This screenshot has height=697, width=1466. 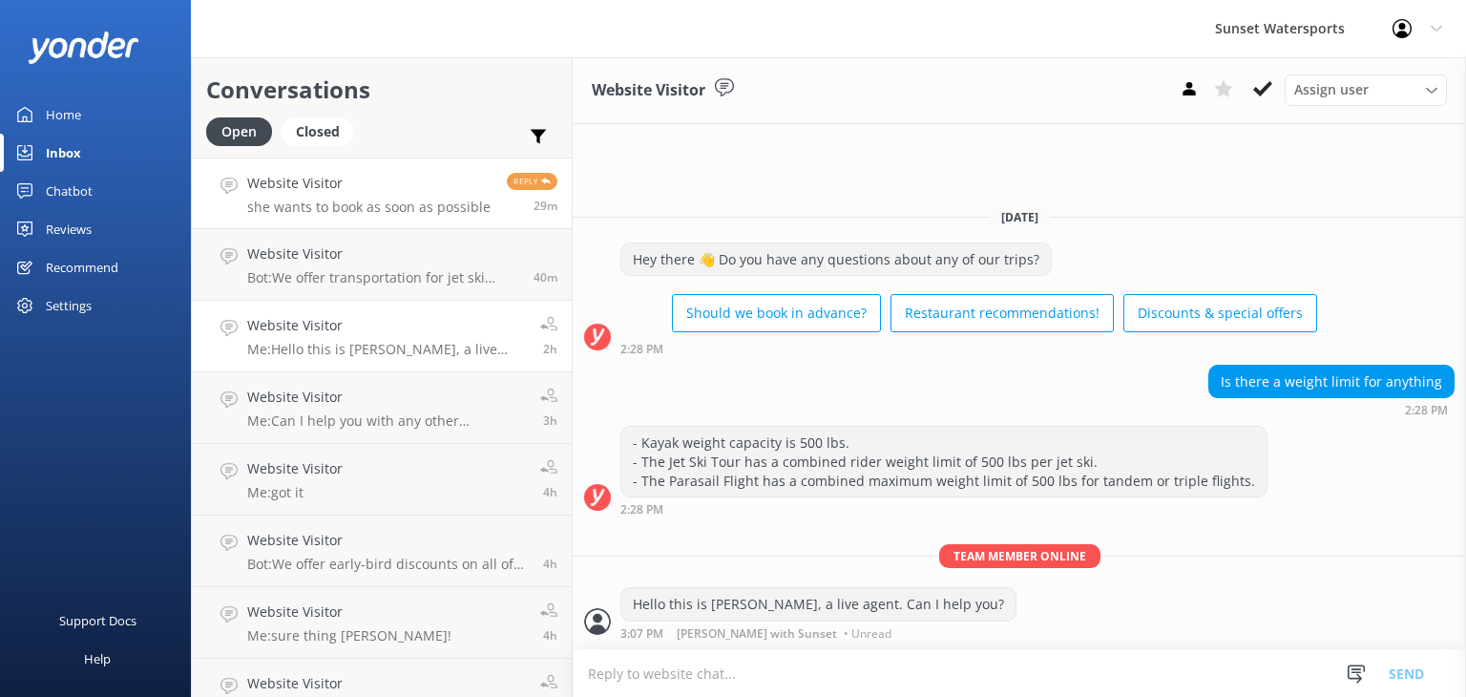 What do you see at coordinates (382, 479) in the screenshot?
I see `a: Website VisitorMe:got it4h` at bounding box center [382, 479].